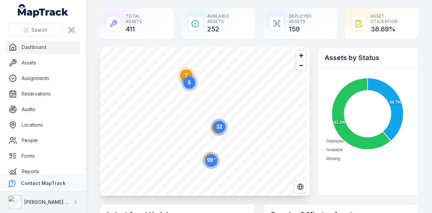 This screenshot has height=213, width=432. I want to click on span: Deployed, so click(335, 141).